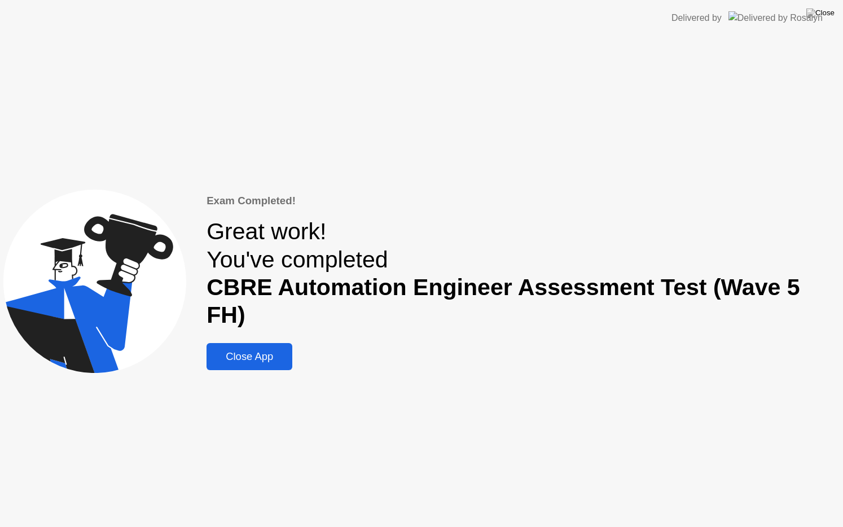 This screenshot has width=843, height=527. I want to click on img: Delivered by Rosalyn, so click(775, 17).